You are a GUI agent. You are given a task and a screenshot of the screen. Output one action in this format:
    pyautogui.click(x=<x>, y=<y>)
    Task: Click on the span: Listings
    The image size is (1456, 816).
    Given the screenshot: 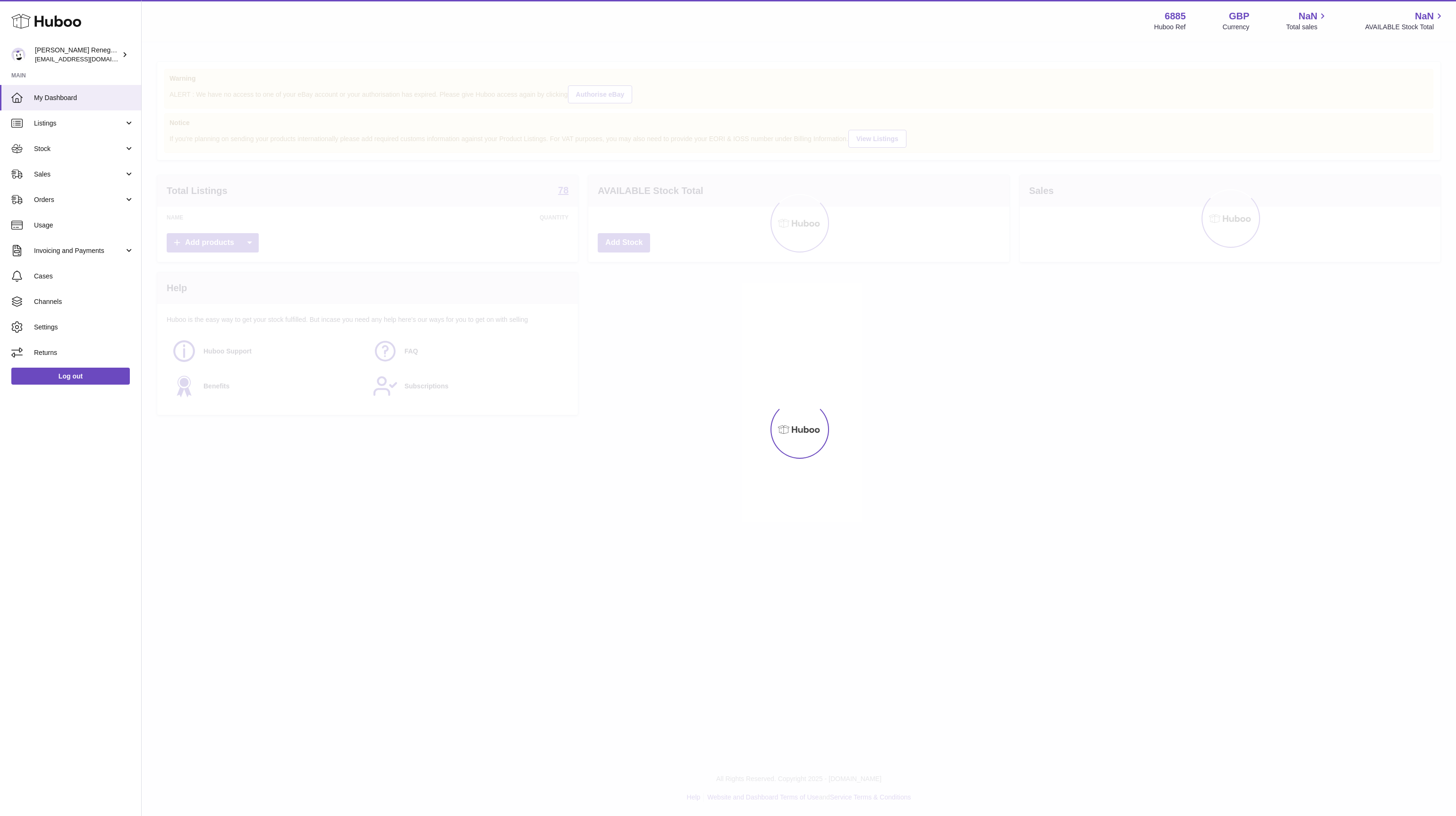 What is the action you would take?
    pyautogui.click(x=79, y=124)
    